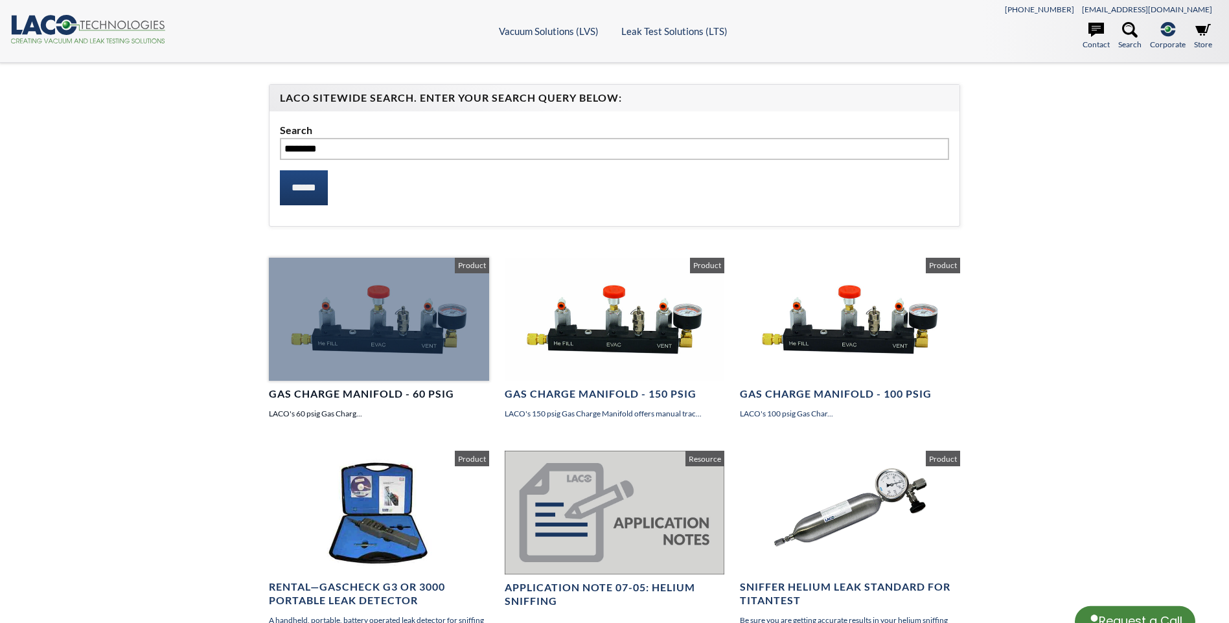  What do you see at coordinates (378, 594) in the screenshot?
I see `h4: Rental—GasCheck G3 or 3000 Portable Leak Detector` at bounding box center [378, 594].